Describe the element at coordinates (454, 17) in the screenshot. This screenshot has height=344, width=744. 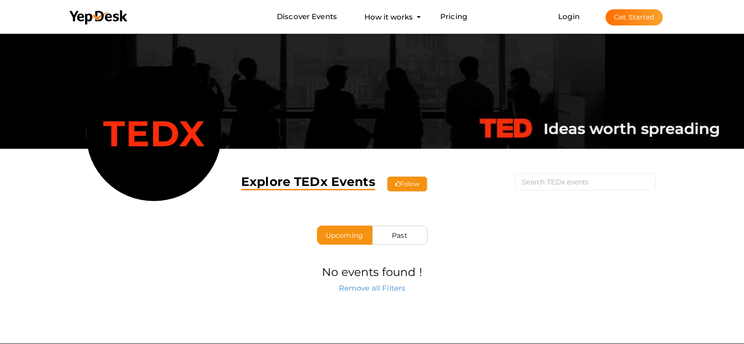
I see `a: Pricing` at that location.